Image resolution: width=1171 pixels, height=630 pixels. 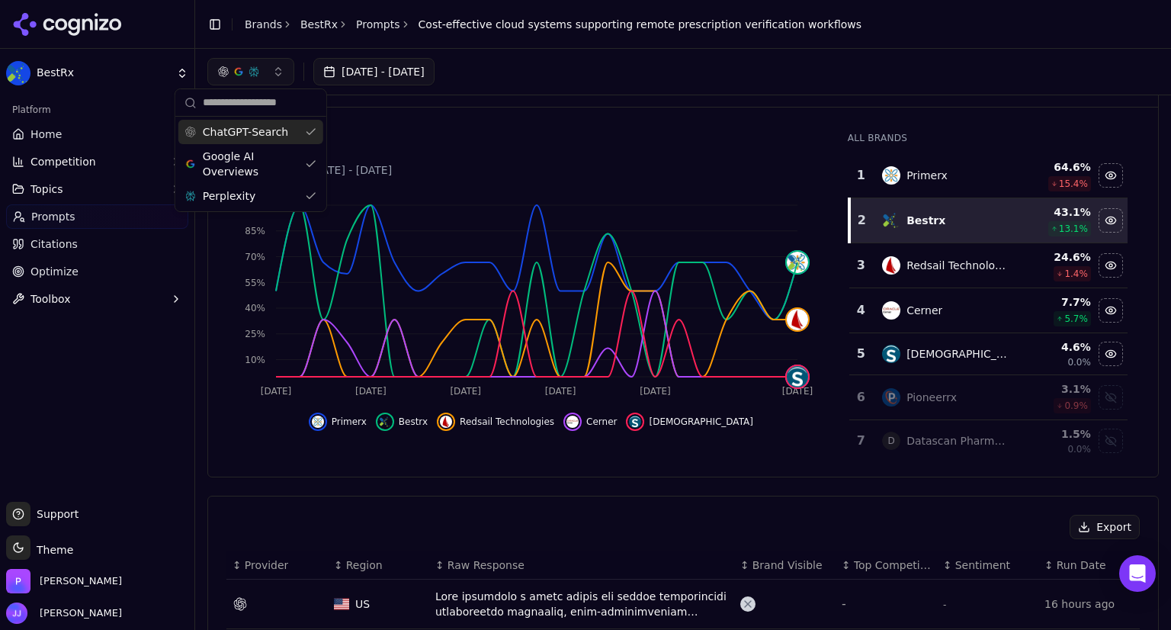 What do you see at coordinates (861, 265) in the screenshot?
I see `div: 3` at bounding box center [861, 265].